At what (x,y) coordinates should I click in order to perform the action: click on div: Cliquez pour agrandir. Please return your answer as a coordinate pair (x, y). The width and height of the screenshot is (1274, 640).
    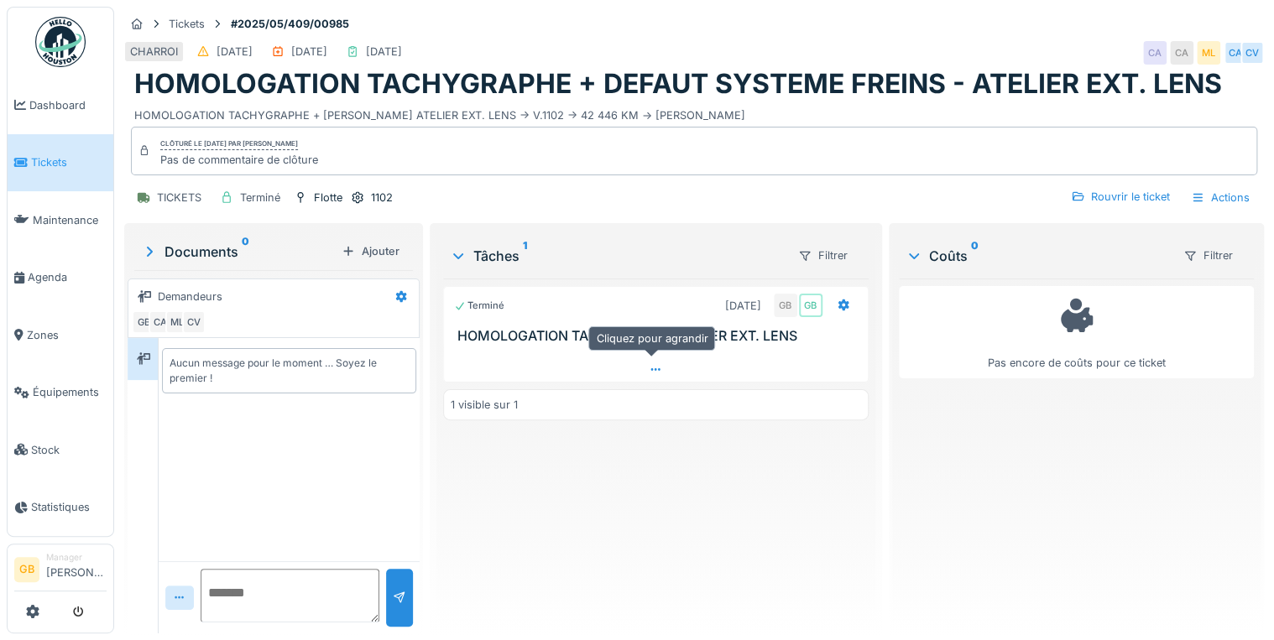
    Looking at the image, I should click on (651, 338).